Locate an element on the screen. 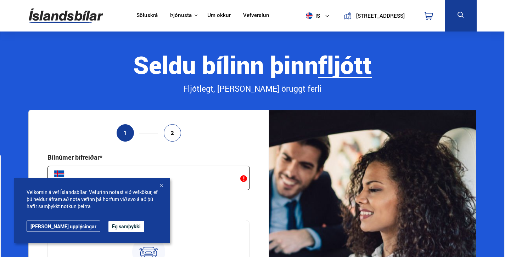 This screenshot has height=257, width=505. img: G0Ugv5HjCgRt.svg is located at coordinates (66, 16).